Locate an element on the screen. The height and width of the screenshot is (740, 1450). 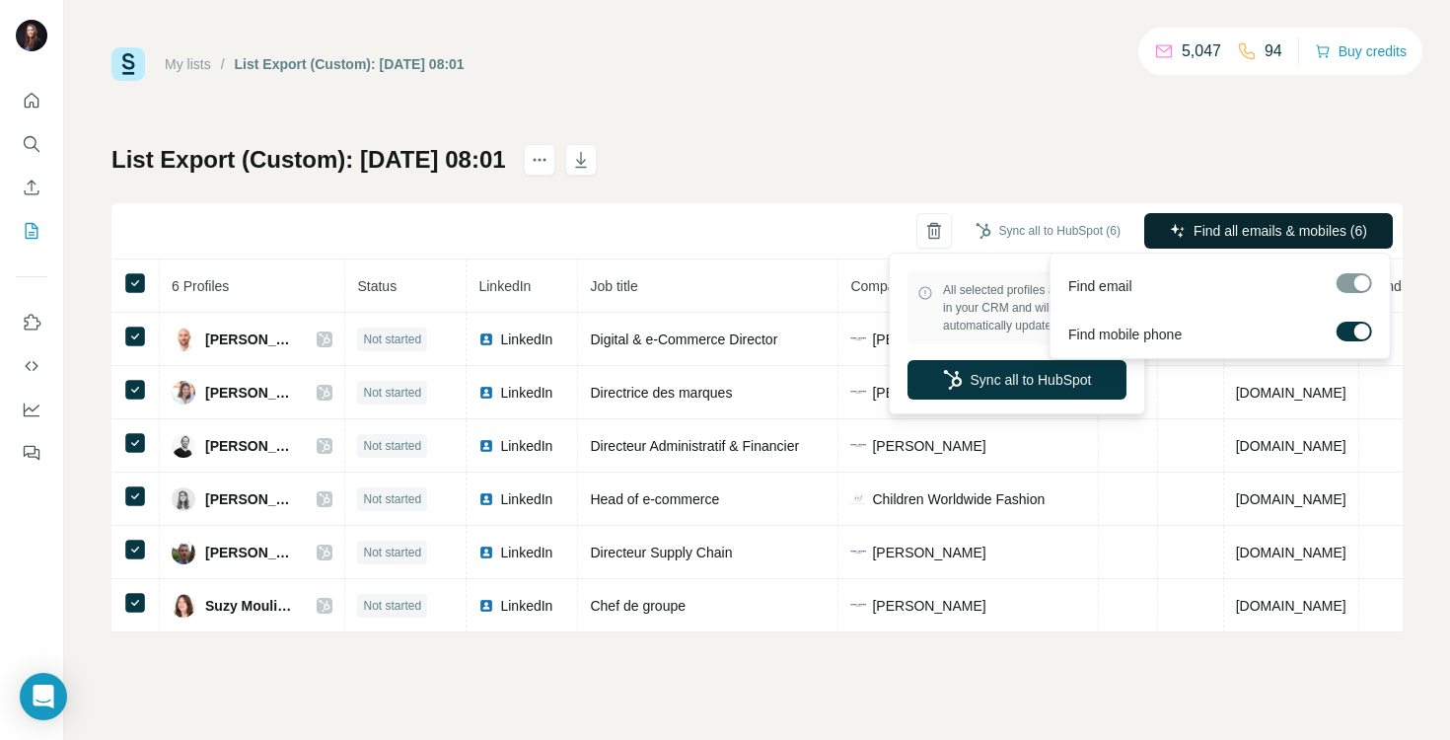
button: Sync all to HubSpot is located at coordinates (1017, 380).